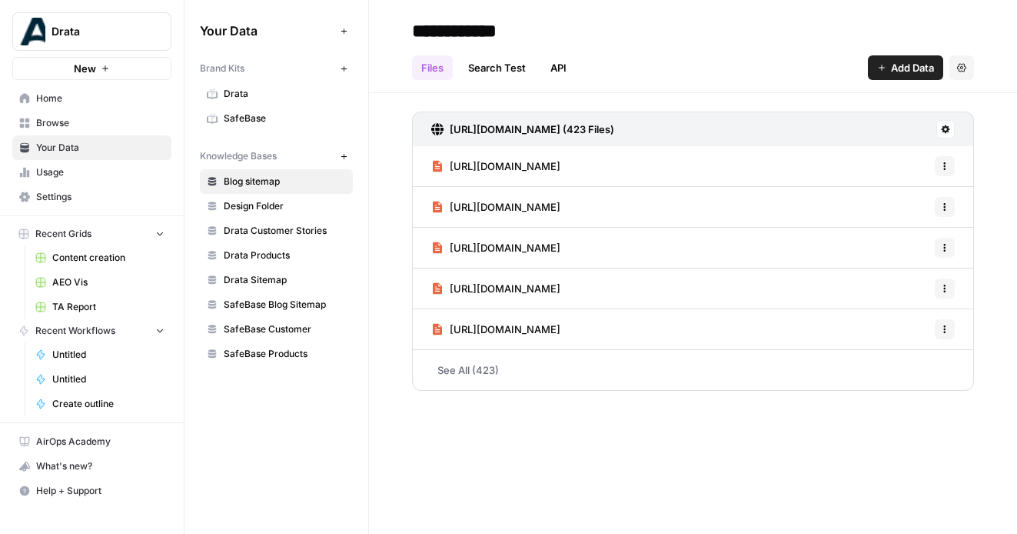 The height and width of the screenshot is (534, 1017). What do you see at coordinates (285, 206) in the screenshot?
I see `span: Design Folder` at bounding box center [285, 206].